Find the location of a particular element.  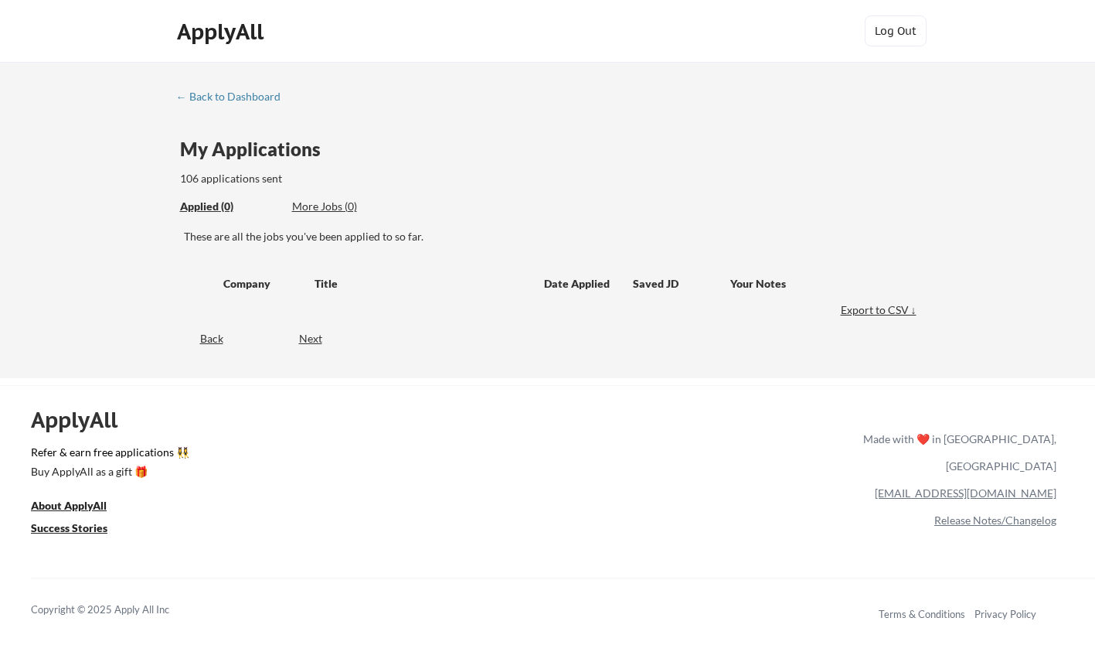

a: Privacy Policy is located at coordinates (1006, 614).